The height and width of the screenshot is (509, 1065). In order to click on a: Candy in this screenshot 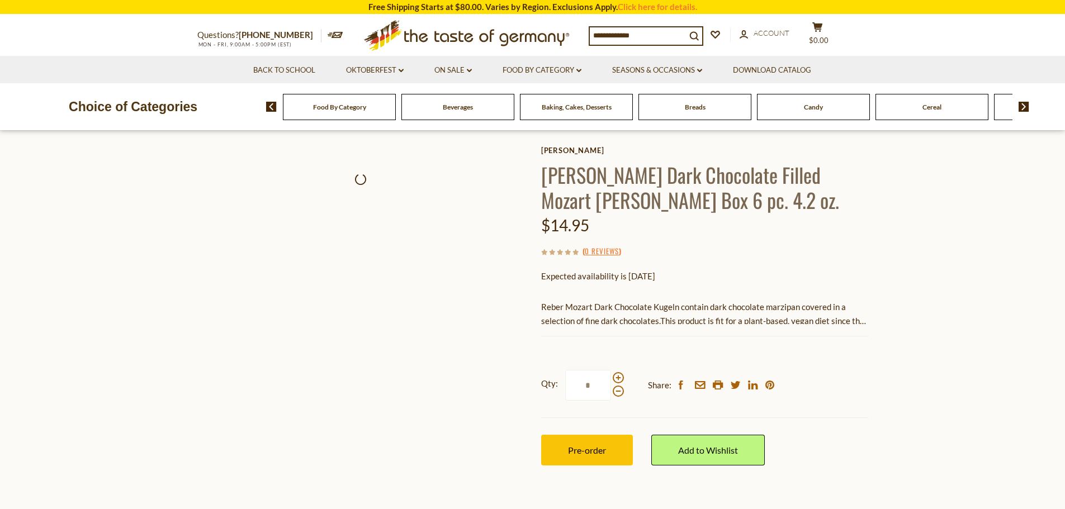, I will do `click(813, 107)`.